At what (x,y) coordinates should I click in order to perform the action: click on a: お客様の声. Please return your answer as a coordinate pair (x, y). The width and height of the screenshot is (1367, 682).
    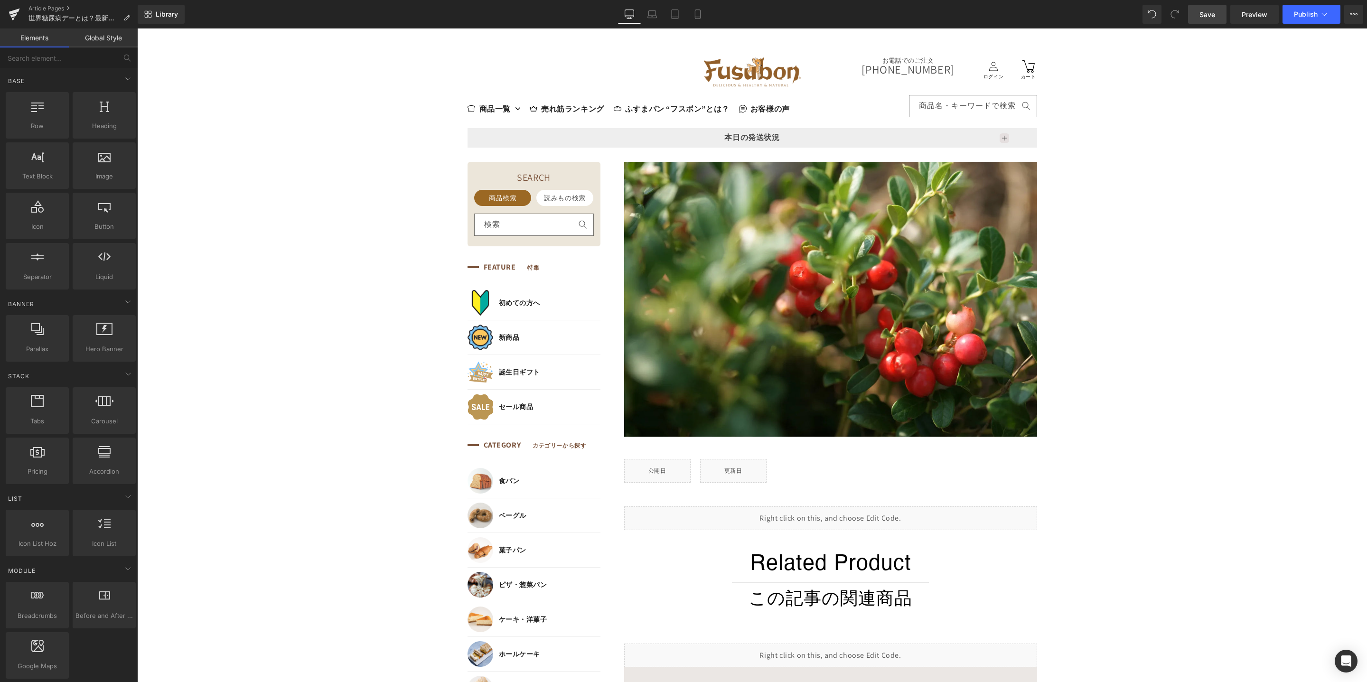
    Looking at the image, I should click on (627, 81).